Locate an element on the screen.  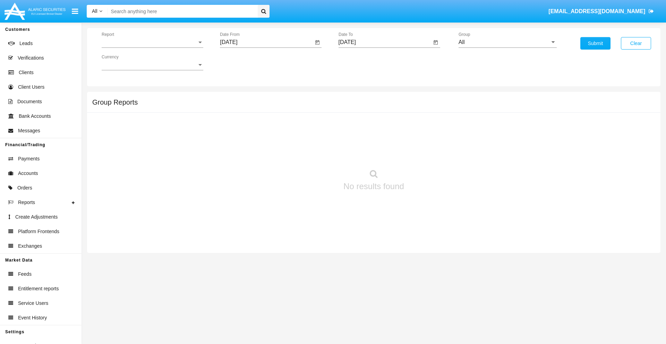
img: Logo image is located at coordinates (35, 11).